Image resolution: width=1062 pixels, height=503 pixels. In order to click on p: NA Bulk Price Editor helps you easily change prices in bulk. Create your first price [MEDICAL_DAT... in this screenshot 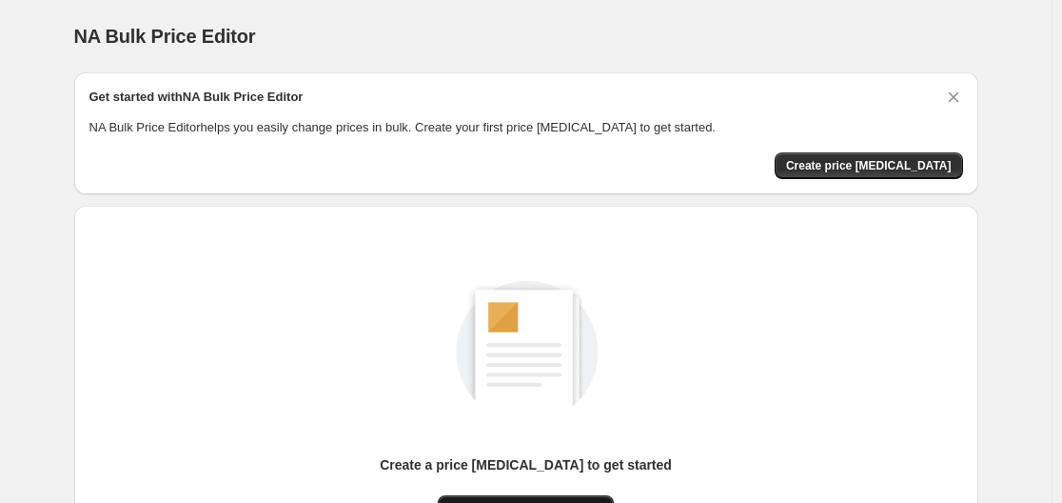, I will do `click(526, 128)`.